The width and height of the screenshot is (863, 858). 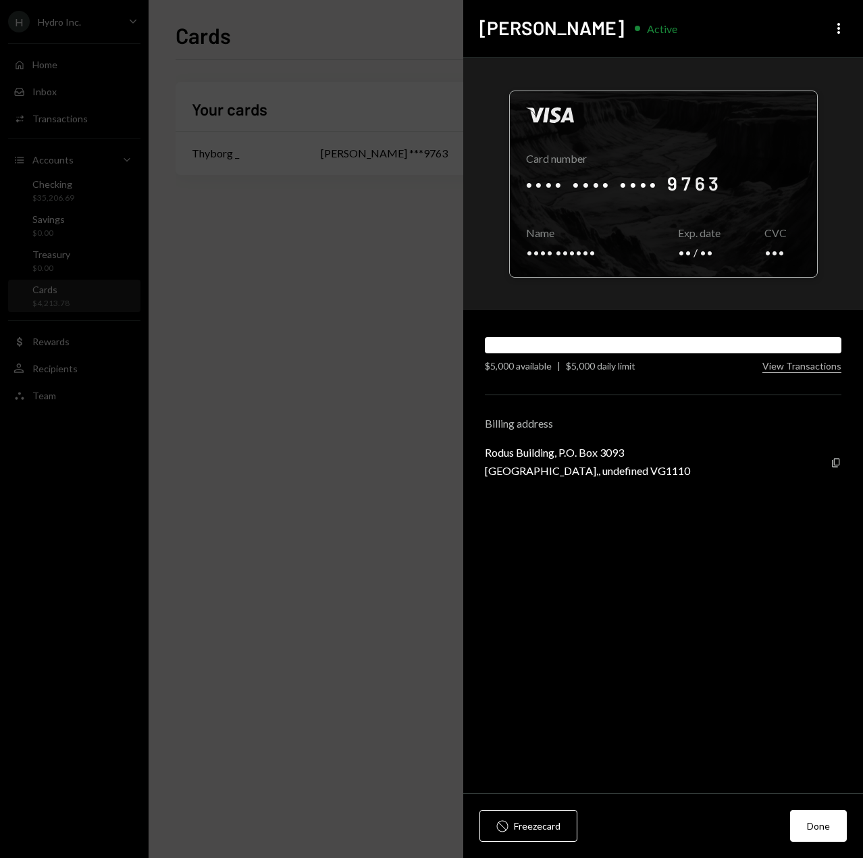 I want to click on div: $5,000 daily limit, so click(x=600, y=365).